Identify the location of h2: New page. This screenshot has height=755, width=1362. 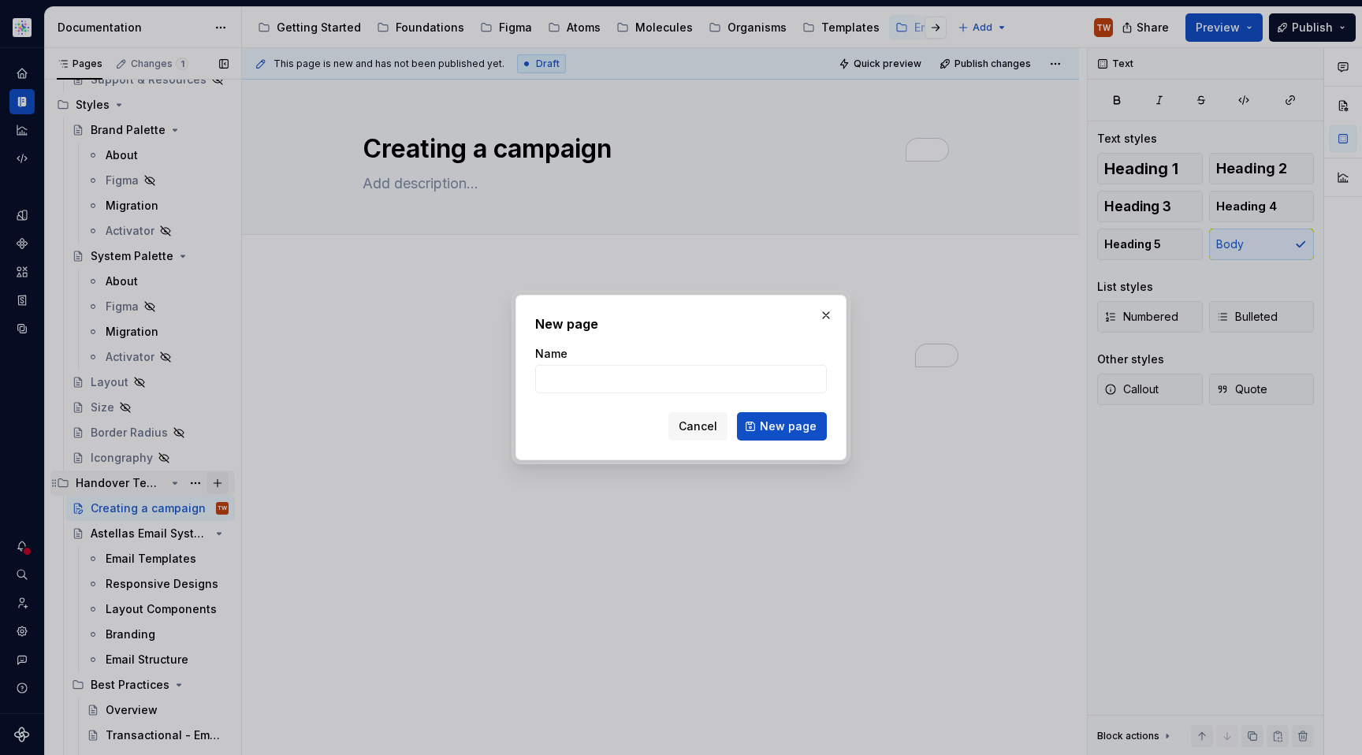
(681, 324).